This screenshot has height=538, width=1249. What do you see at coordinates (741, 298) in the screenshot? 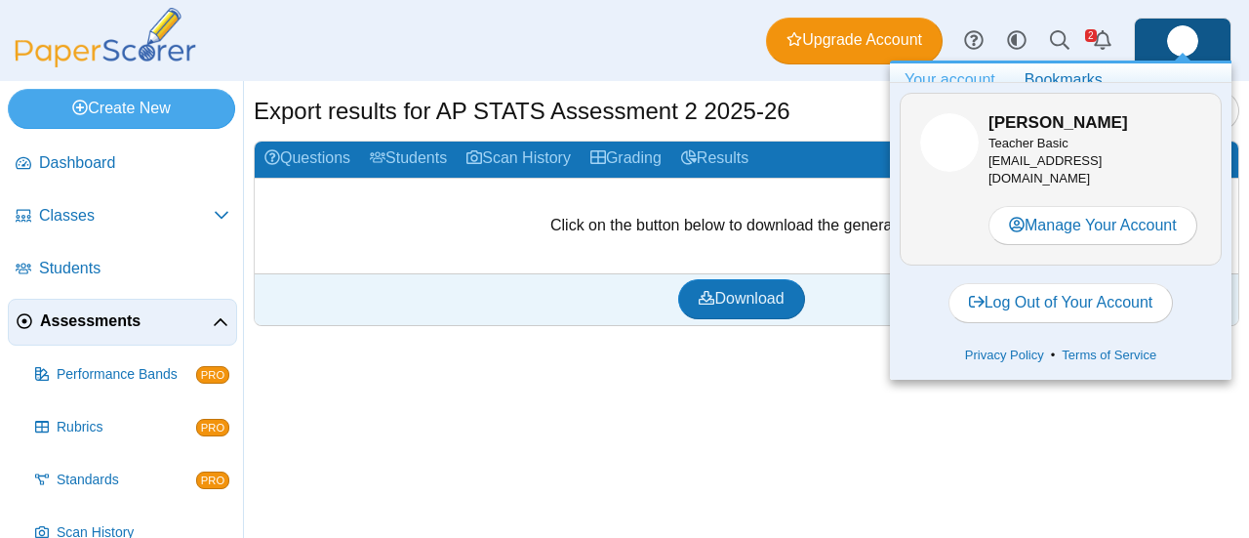
I see `span: Download` at bounding box center [741, 298].